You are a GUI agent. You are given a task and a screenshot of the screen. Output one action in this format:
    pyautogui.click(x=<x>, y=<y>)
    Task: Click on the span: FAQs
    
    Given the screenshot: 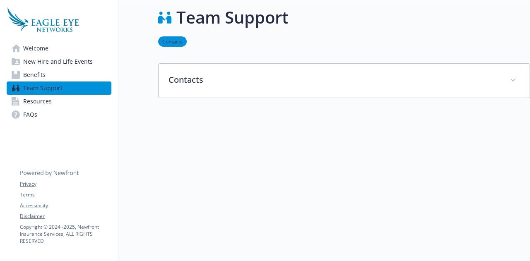 What is the action you would take?
    pyautogui.click(x=30, y=115)
    